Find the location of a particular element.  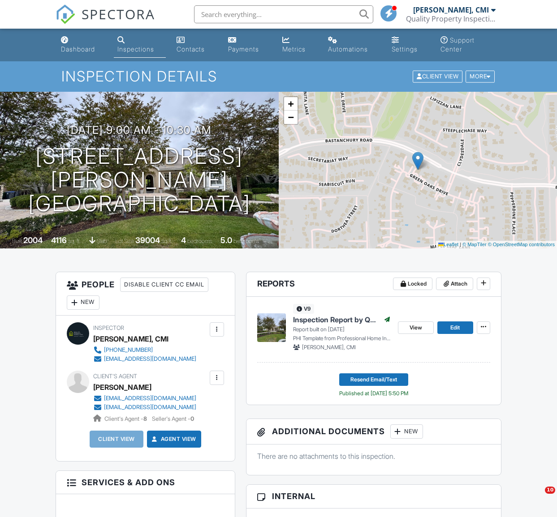

span: bathrooms is located at coordinates (246, 241).